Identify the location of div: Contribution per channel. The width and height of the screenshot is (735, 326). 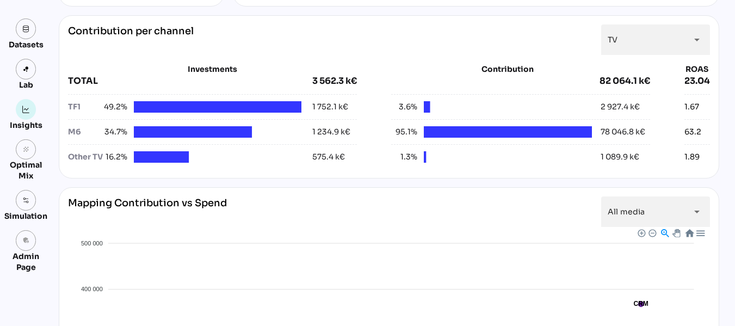
(131, 40).